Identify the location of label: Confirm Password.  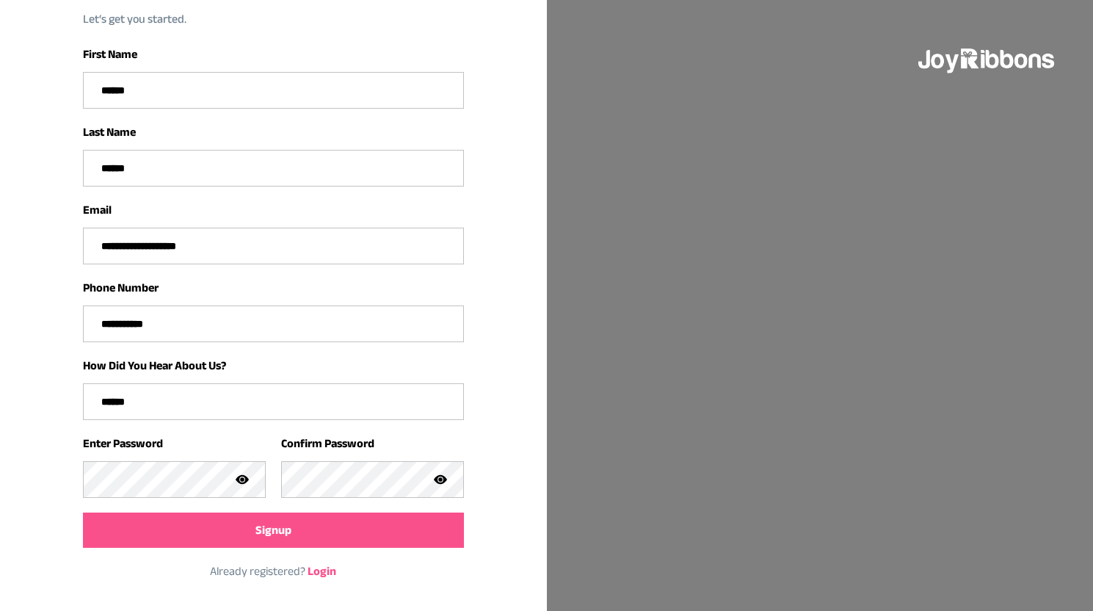
(327, 443).